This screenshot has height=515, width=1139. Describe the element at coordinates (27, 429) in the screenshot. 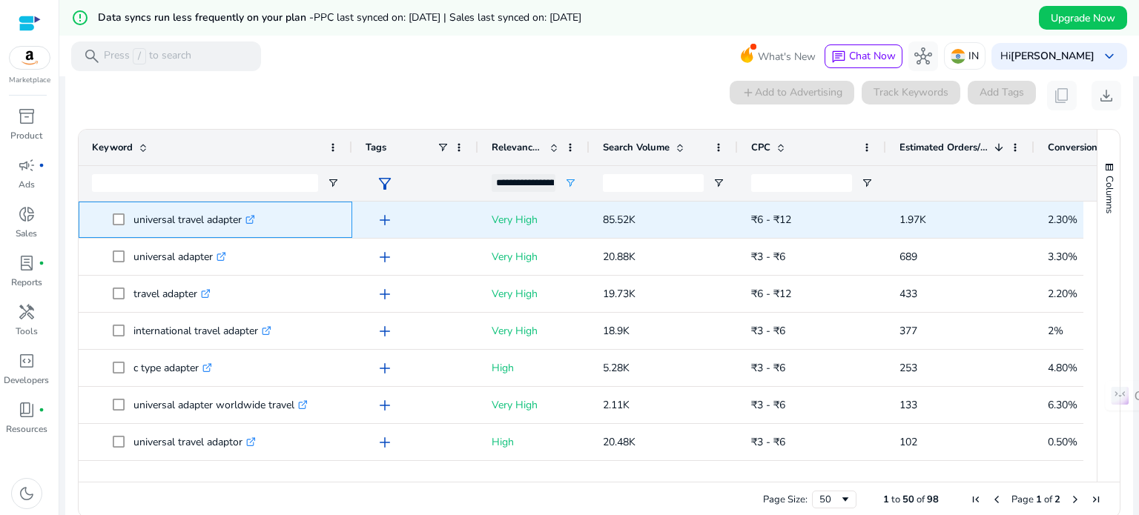

I see `p: Resources` at that location.